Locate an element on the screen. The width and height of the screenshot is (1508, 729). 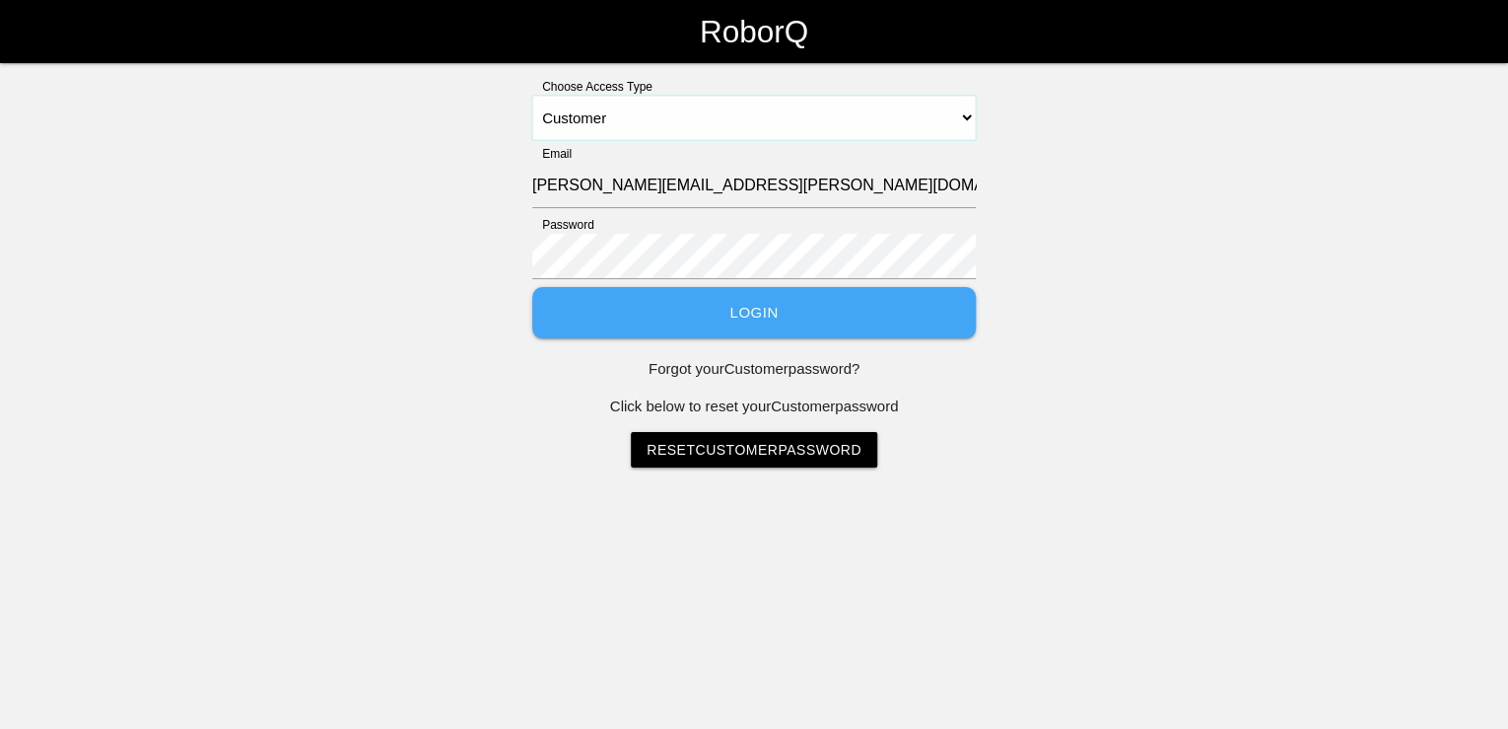
button: Login is located at coordinates (754, 313).